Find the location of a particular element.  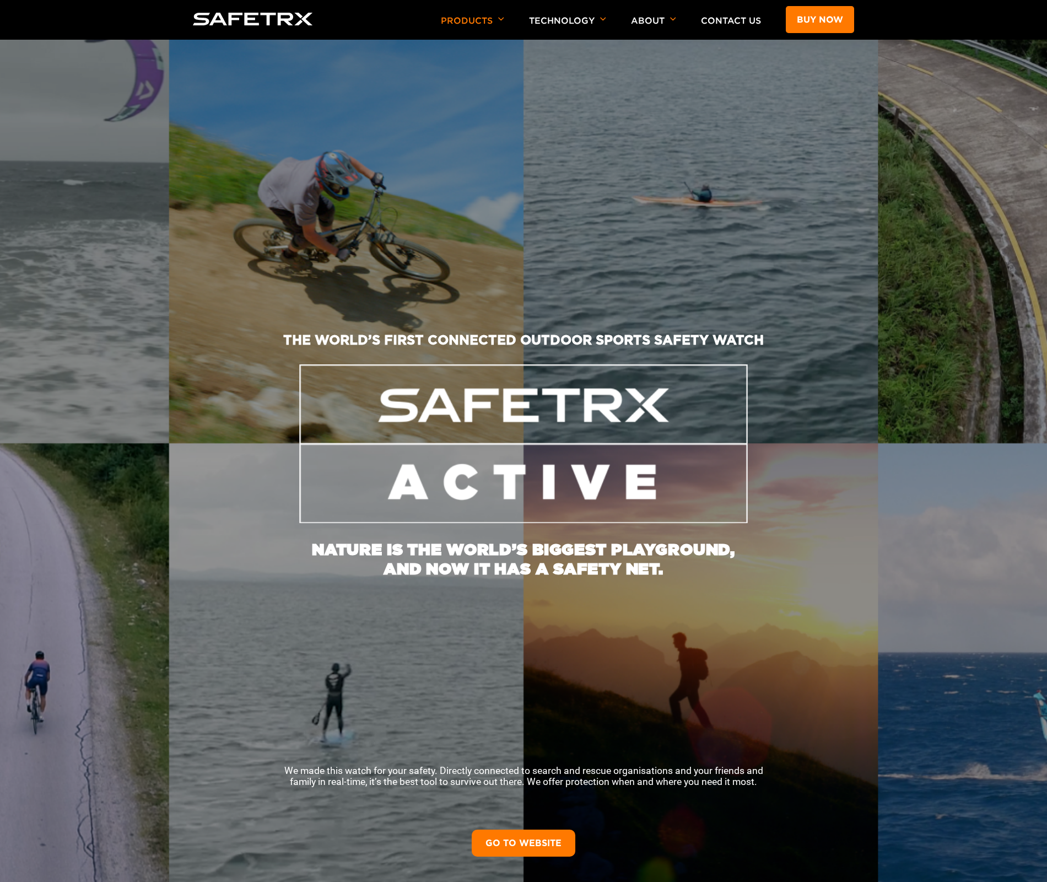

a: Contact Us is located at coordinates (731, 20).